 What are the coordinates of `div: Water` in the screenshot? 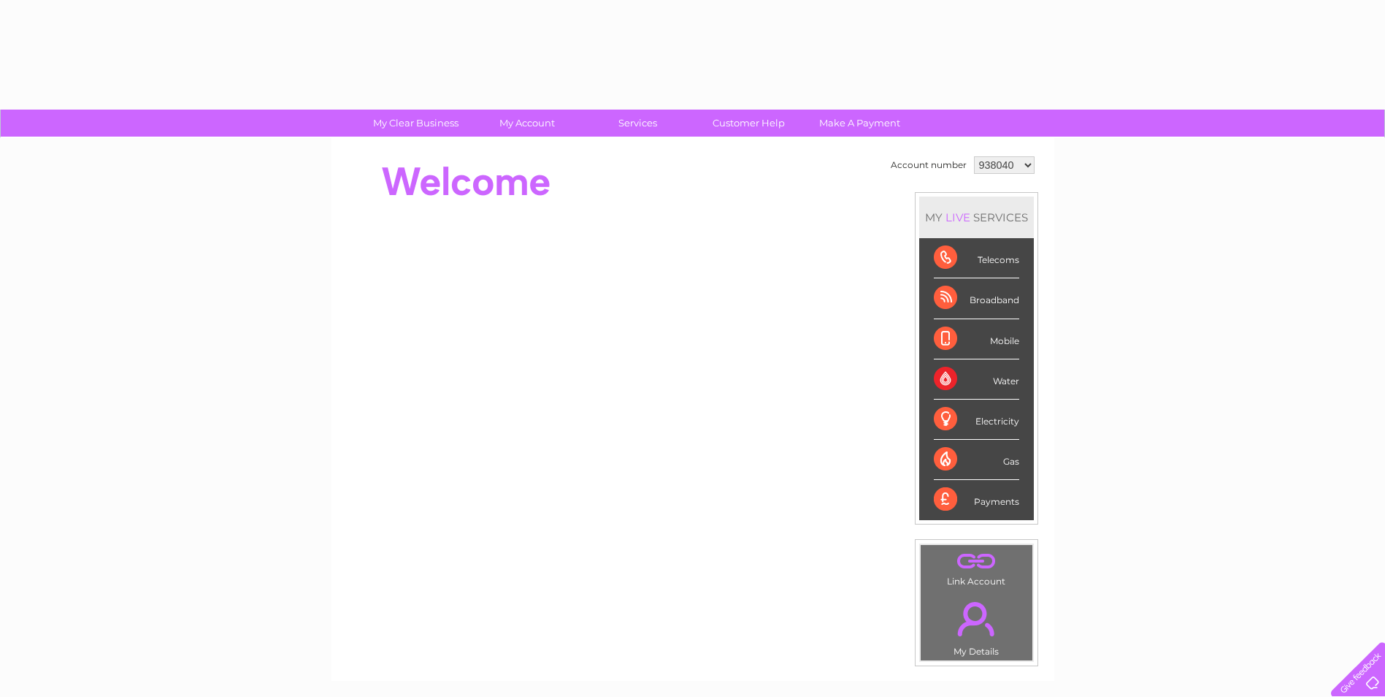 It's located at (976, 379).